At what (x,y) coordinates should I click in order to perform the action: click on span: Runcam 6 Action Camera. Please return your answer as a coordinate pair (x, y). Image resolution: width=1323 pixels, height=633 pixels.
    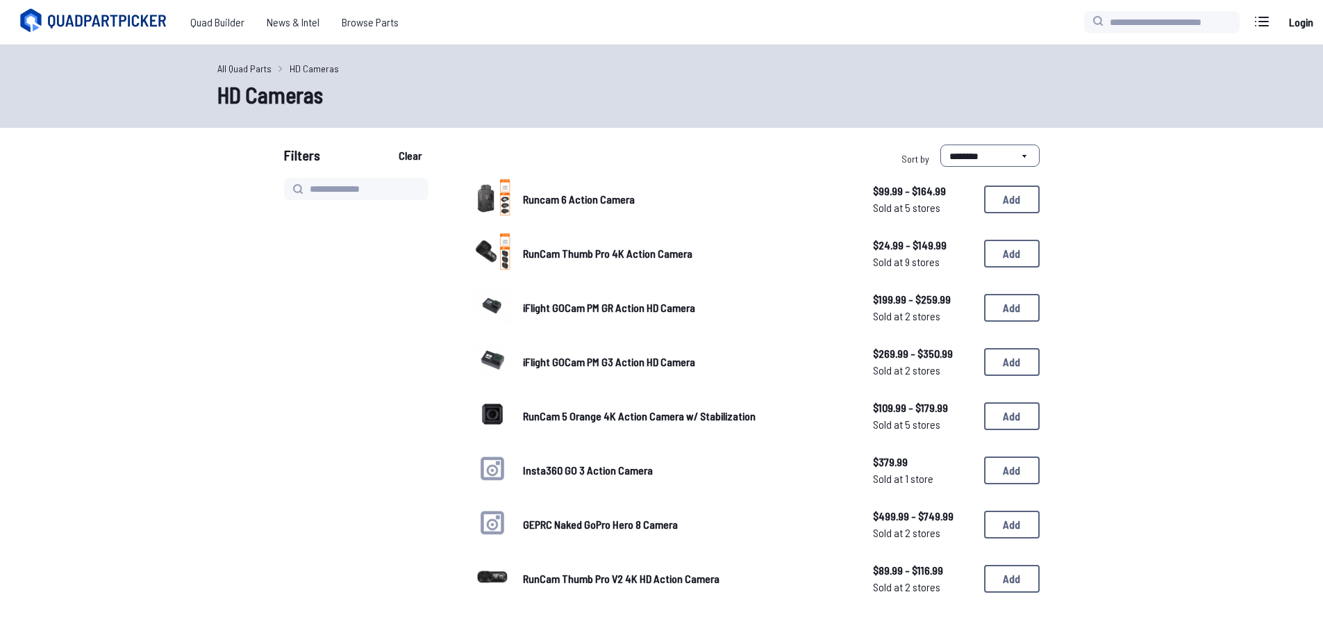
    Looking at the image, I should click on (579, 199).